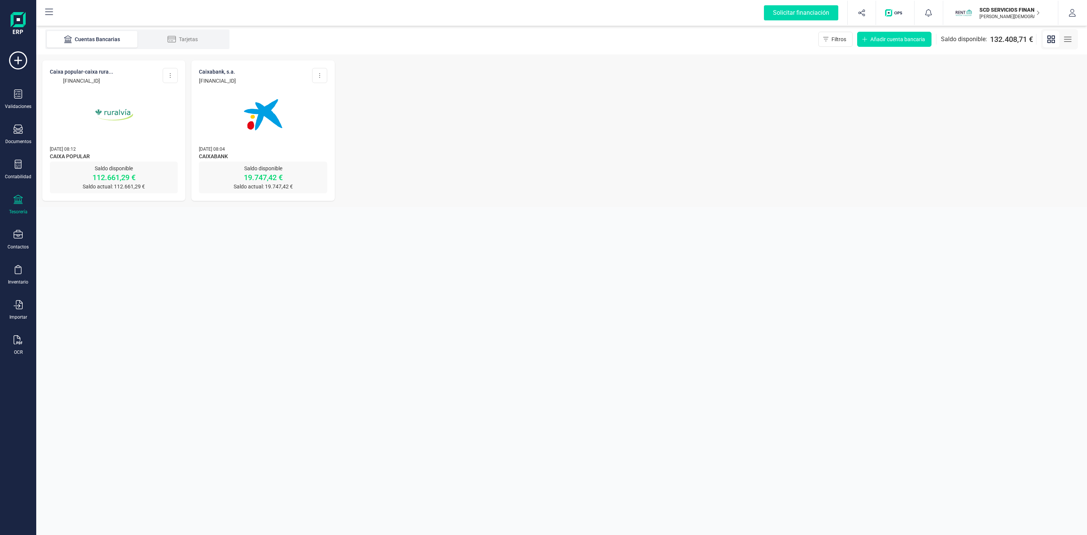  I want to click on button: Solicitar financiación, so click(801, 13).